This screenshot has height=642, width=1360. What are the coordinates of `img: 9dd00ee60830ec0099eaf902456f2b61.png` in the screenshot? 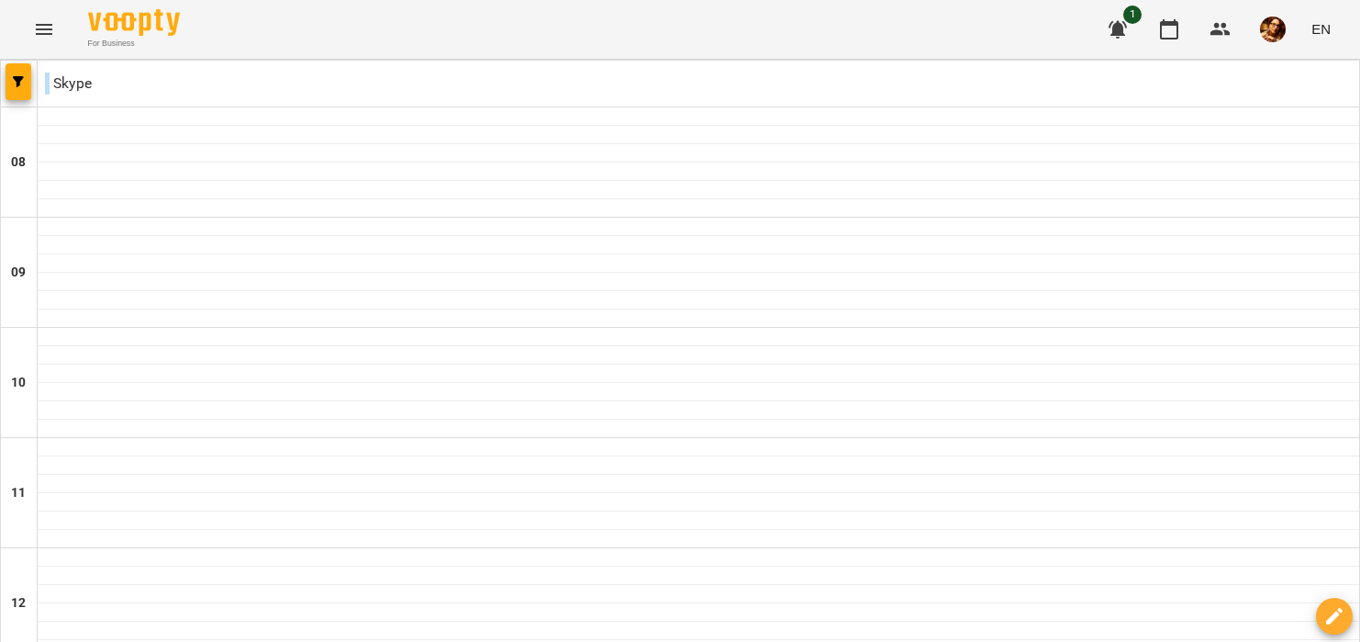 It's located at (1273, 29).